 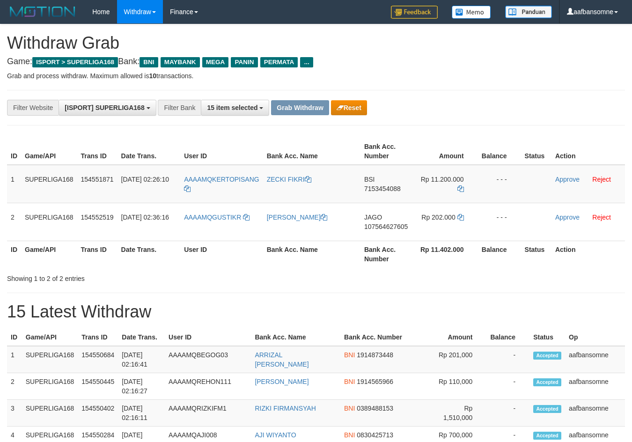 I want to click on a: AAAAMQGUSTIKR, so click(x=217, y=217).